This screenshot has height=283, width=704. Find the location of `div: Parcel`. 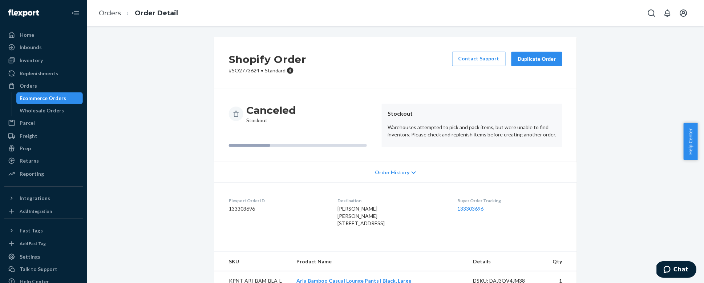

div: Parcel is located at coordinates (27, 123).